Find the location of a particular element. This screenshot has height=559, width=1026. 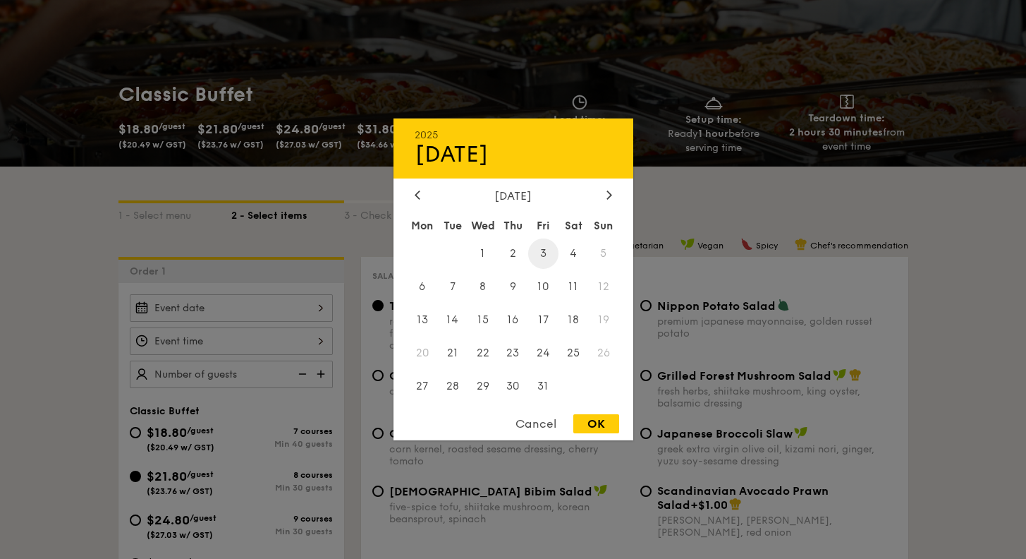

span: 16 is located at coordinates (513, 320).